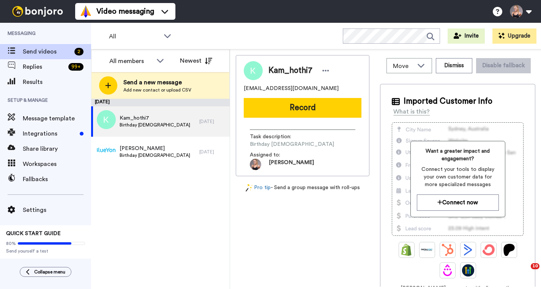 The height and width of the screenshot is (289, 541). What do you see at coordinates (106, 150) in the screenshot?
I see `img: e1a79361-ea16-4717-aedd-d83dafa7e412.png` at bounding box center [106, 150].